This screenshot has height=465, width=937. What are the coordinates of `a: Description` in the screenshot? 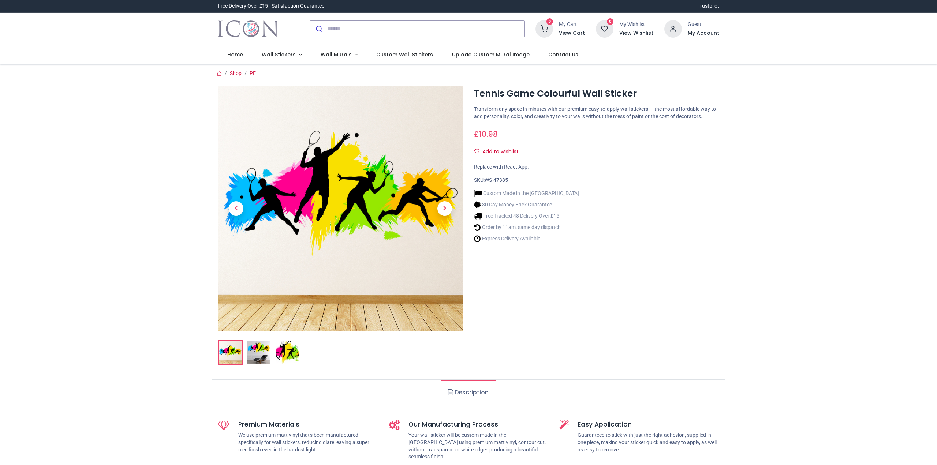 It's located at (468, 393).